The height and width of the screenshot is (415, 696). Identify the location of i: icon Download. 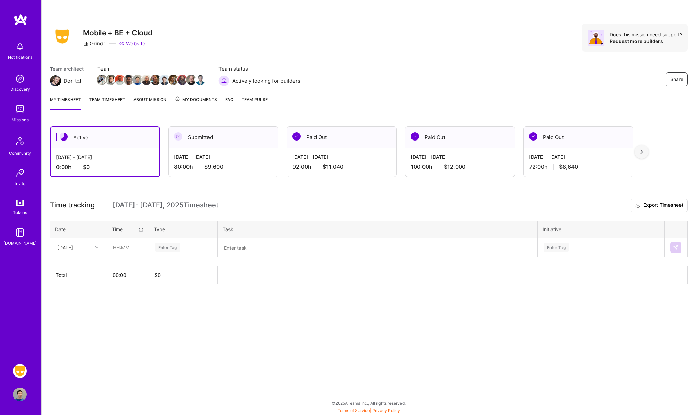
(638, 206).